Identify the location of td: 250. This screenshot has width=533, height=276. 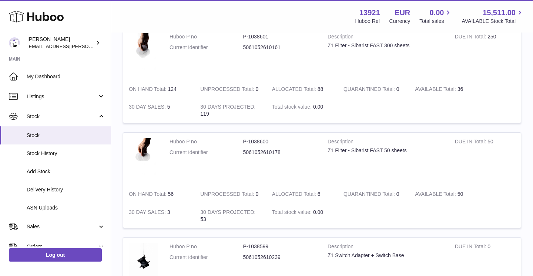
(485, 54).